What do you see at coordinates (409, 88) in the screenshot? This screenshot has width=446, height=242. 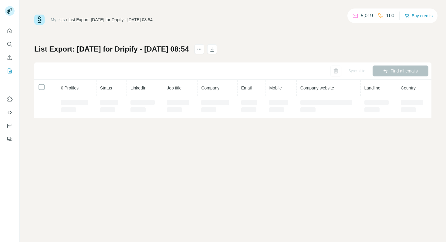 I see `span: Country` at bounding box center [409, 88].